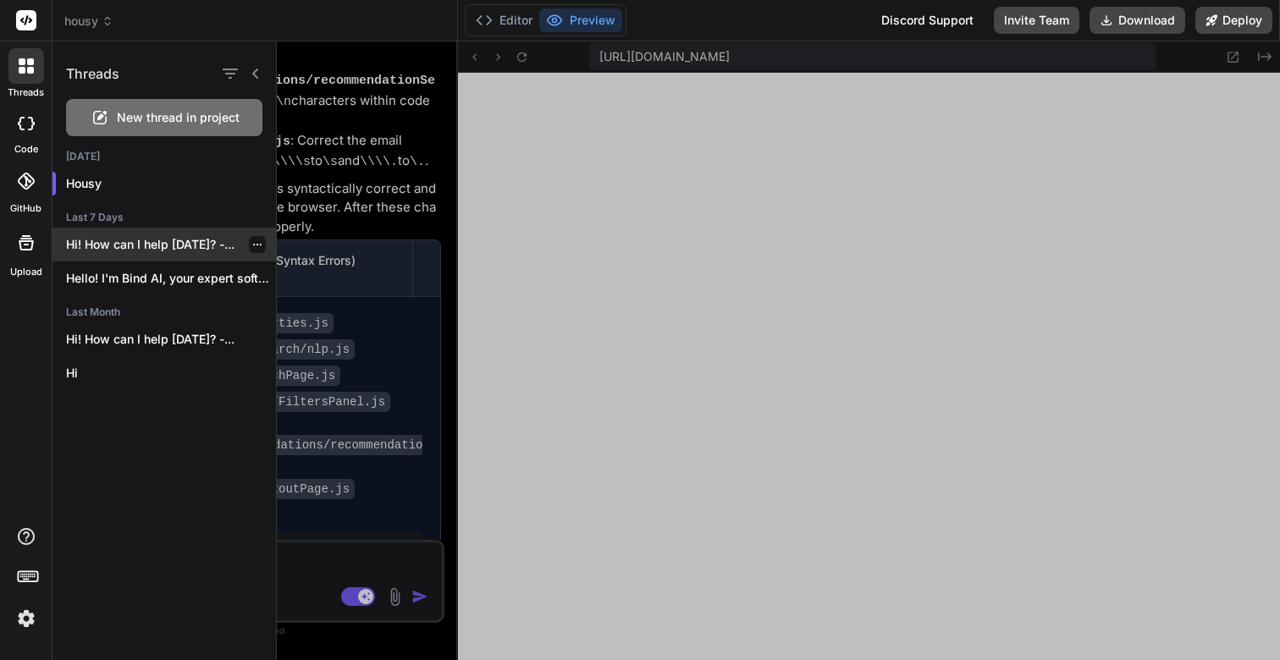 This screenshot has height=660, width=1280. What do you see at coordinates (164, 218) in the screenshot?
I see `h2: Last 7 Days` at bounding box center [164, 218].